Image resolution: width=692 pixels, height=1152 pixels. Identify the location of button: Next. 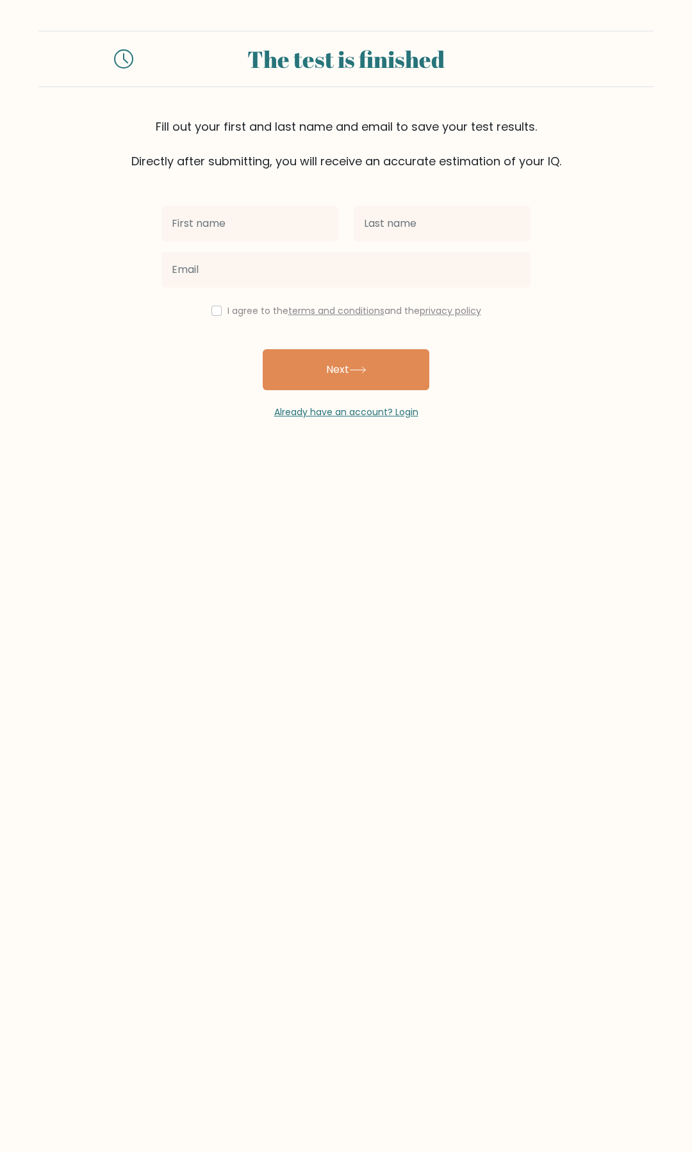
(346, 370).